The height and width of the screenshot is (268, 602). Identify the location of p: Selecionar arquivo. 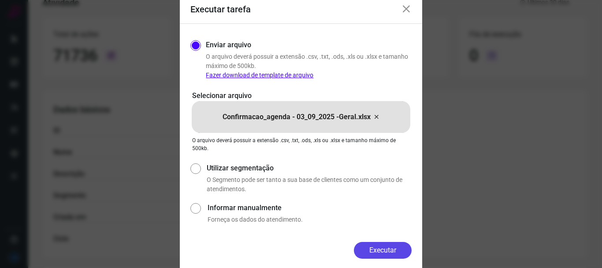
(301, 96).